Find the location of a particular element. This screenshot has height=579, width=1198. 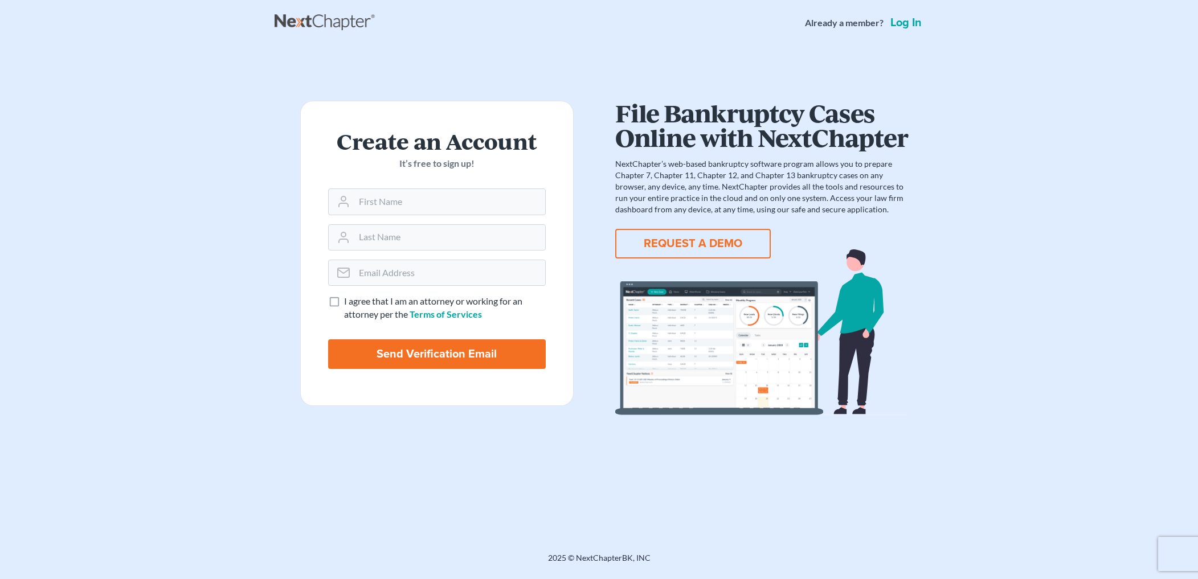

input: First Name is located at coordinates (450, 202).